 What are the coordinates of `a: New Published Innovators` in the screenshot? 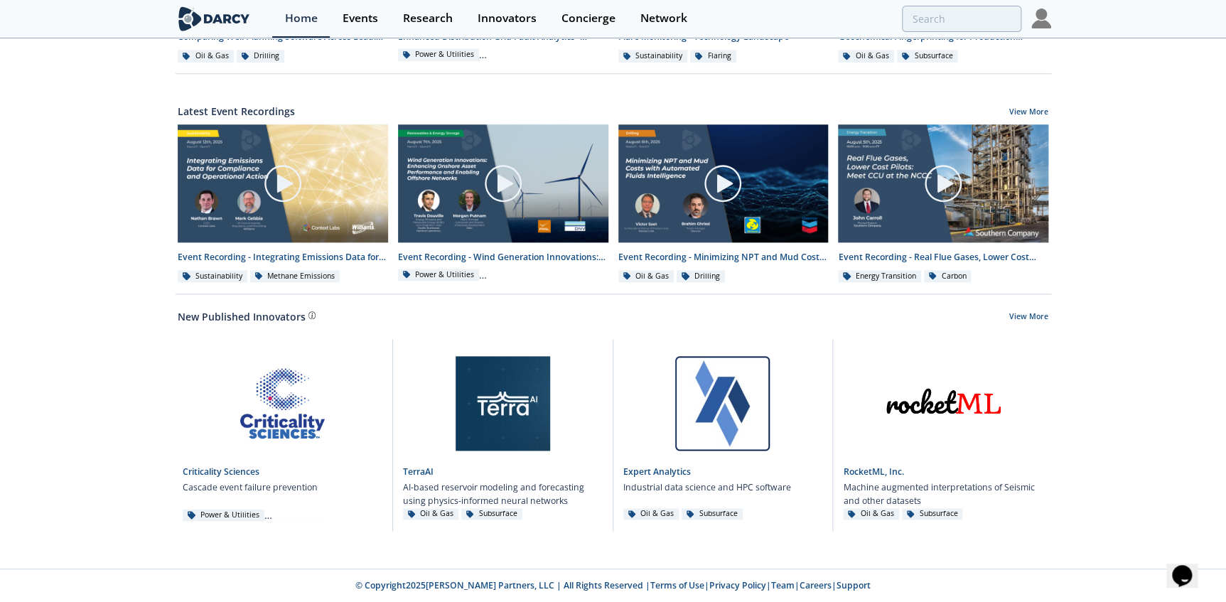 It's located at (242, 316).